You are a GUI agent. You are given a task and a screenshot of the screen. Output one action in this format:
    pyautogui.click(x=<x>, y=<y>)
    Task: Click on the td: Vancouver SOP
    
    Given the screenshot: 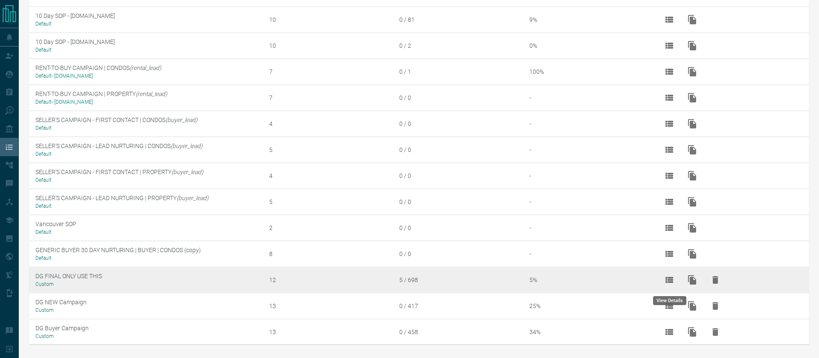 What is the action you would take?
    pyautogui.click(x=146, y=227)
    